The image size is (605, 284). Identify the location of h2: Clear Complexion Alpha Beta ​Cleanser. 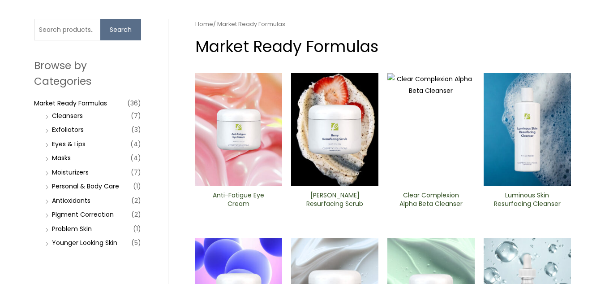
(431, 199).